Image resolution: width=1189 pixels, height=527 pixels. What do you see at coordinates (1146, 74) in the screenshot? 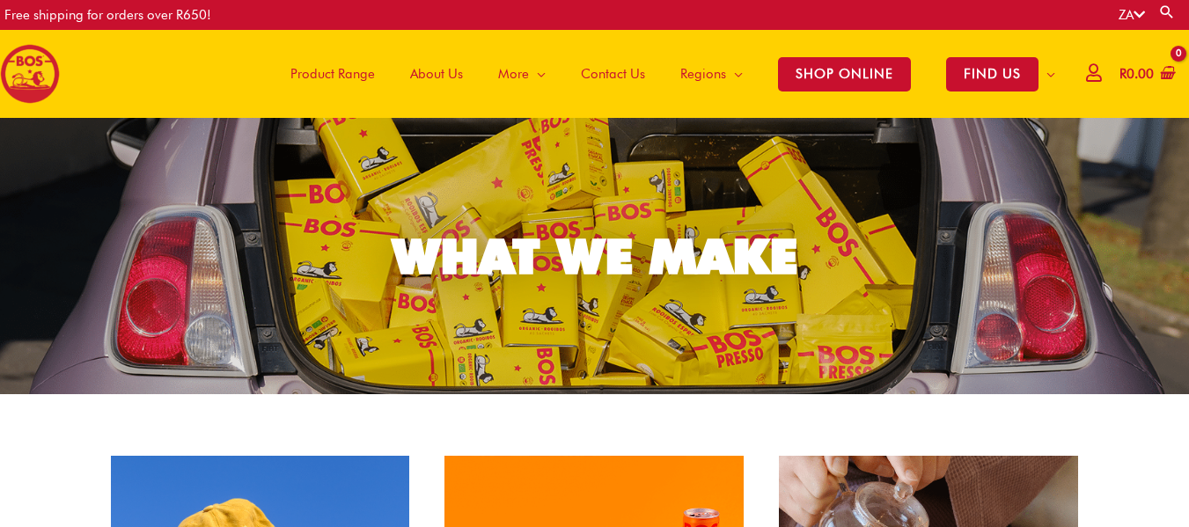
I see `a: View Shopping Cart, empty` at bounding box center [1146, 74].